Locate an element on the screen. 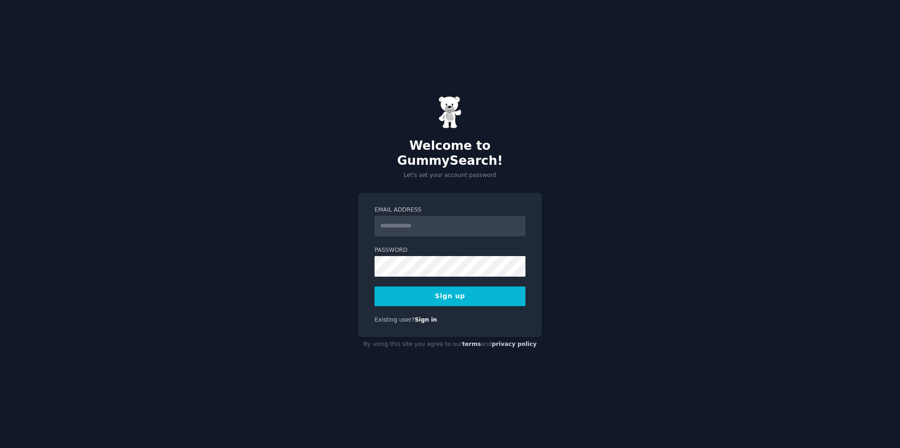 Image resolution: width=900 pixels, height=448 pixels. span: Existing user? is located at coordinates (395, 320).